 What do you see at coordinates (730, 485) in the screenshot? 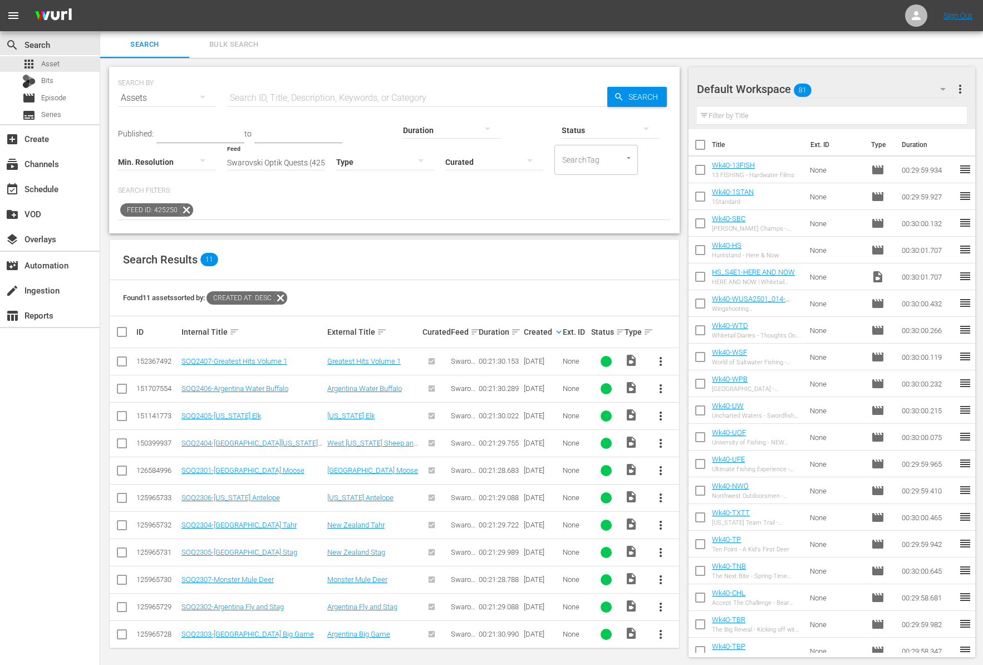
I see `a: Wk40-NWO` at bounding box center [730, 485].